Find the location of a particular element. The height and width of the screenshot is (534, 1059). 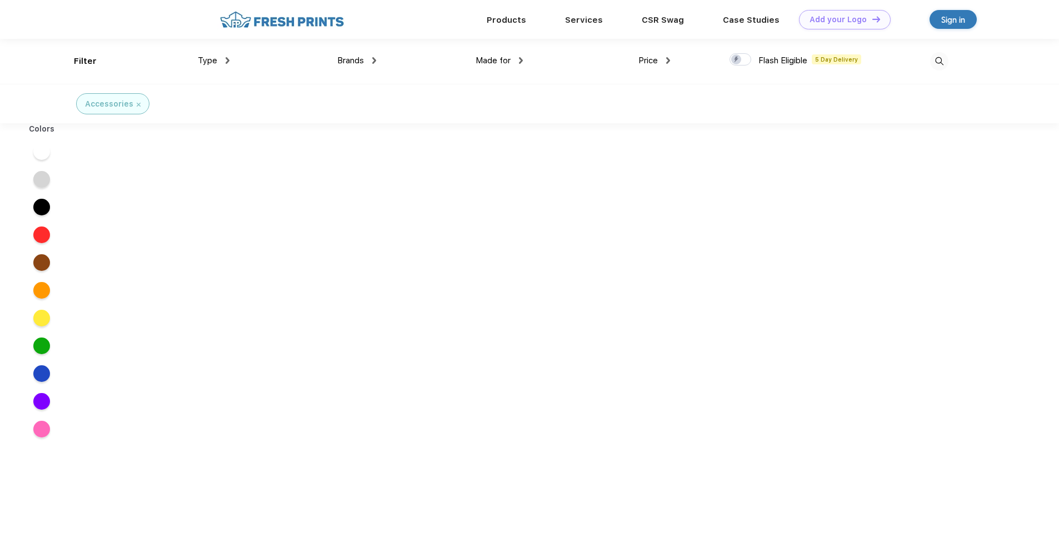

img: fo%20logo%202.webp is located at coordinates (282, 19).